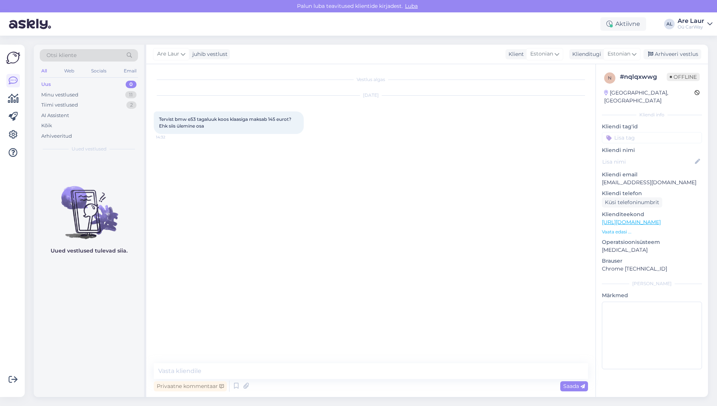  Describe the element at coordinates (55, 116) in the screenshot. I see `div: AI Assistent` at that location.